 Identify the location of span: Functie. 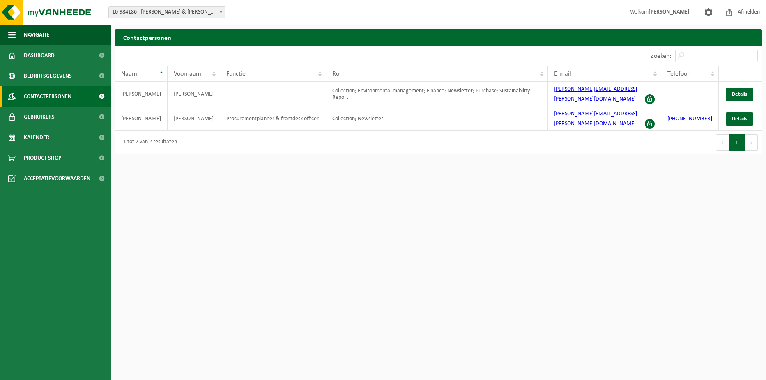
(236, 74).